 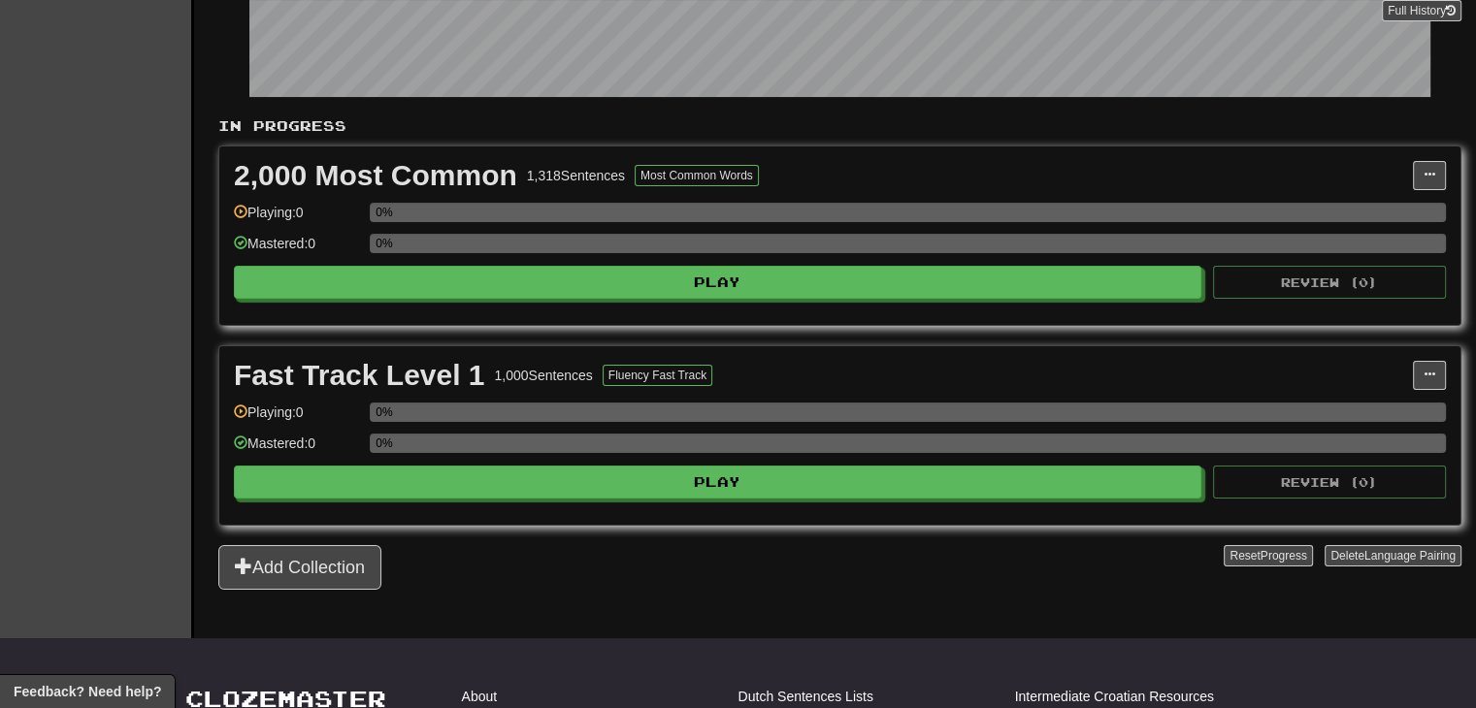 What do you see at coordinates (575, 176) in the screenshot?
I see `div: 1,318 Sentences` at bounding box center [575, 176].